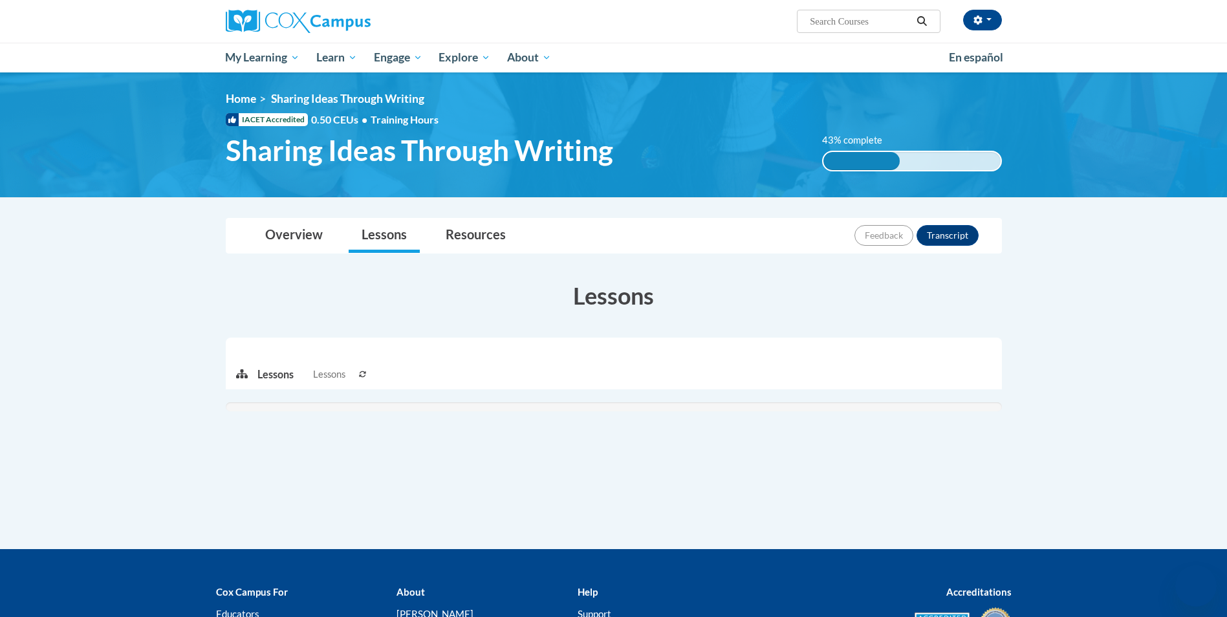 The image size is (1227, 617). Describe the element at coordinates (614, 58) in the screenshot. I see `div: Main menu` at that location.